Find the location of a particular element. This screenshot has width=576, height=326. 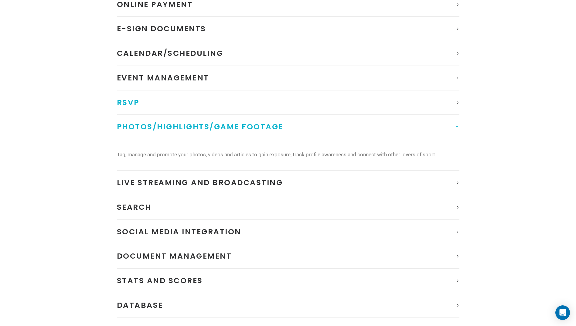

span: E-Sign documents is located at coordinates (161, 29).